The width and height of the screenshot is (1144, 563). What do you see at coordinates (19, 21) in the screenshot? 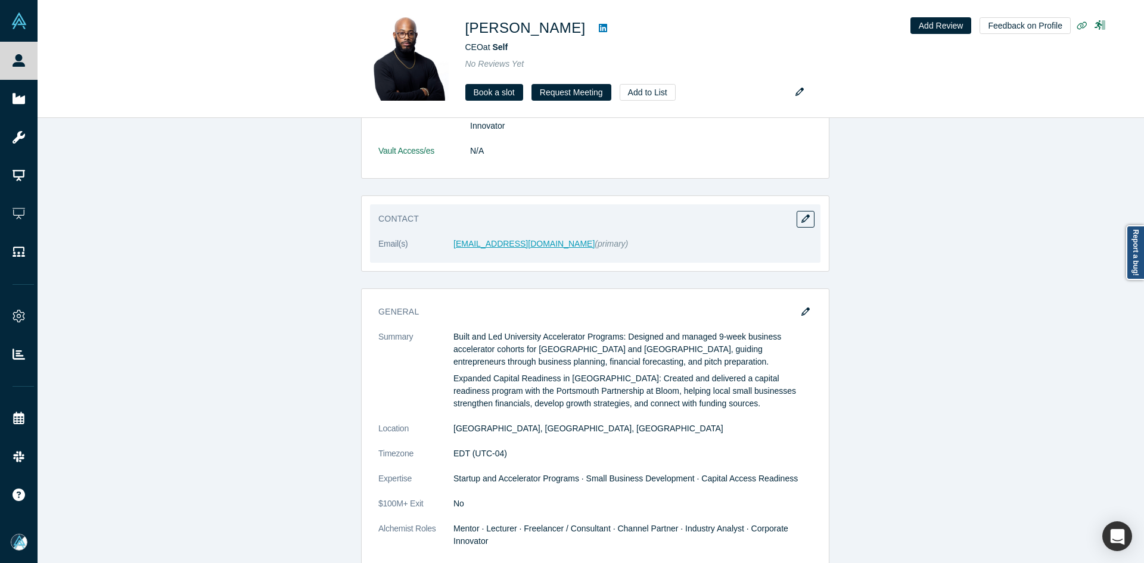
I see `img: Alchemist Vault Logo` at bounding box center [19, 21].